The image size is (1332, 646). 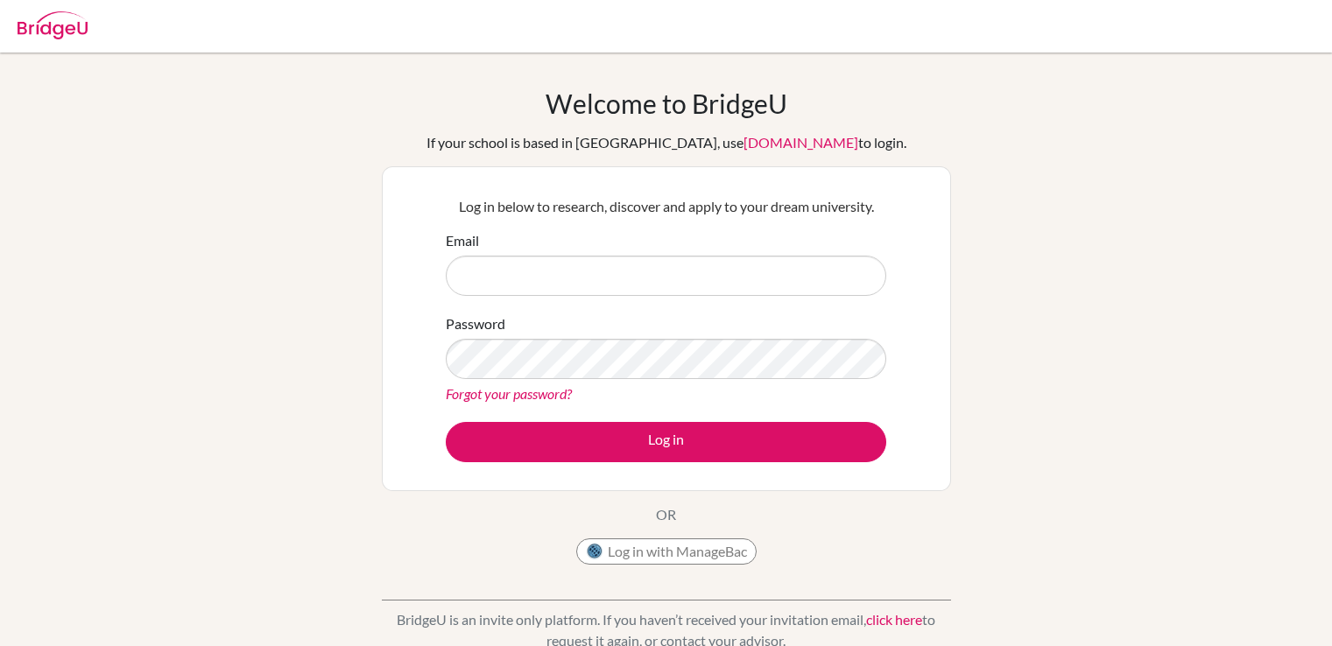 I want to click on p: Log in below to research, discover and apply to your dream university., so click(x=666, y=207).